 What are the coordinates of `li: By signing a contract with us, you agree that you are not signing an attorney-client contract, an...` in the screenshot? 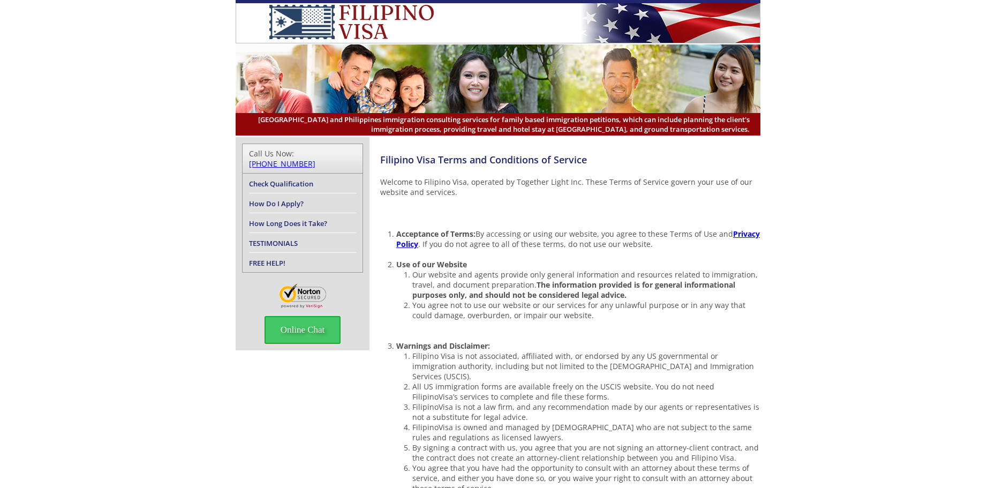 It's located at (586, 453).